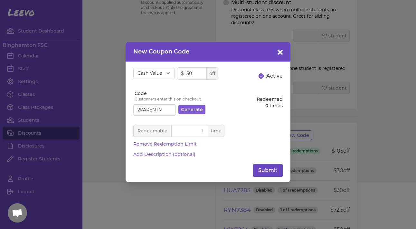 The image size is (416, 229). What do you see at coordinates (268, 170) in the screenshot?
I see `button: Submit` at bounding box center [268, 170].